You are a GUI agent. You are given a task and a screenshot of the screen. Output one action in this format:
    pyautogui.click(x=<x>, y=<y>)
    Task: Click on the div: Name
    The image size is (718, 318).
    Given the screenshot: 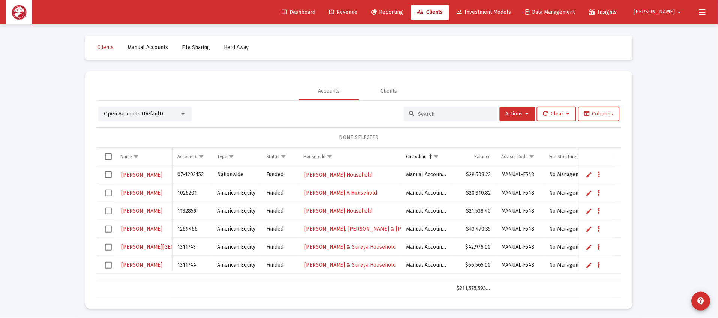 What is the action you would take?
    pyautogui.click(x=126, y=157)
    